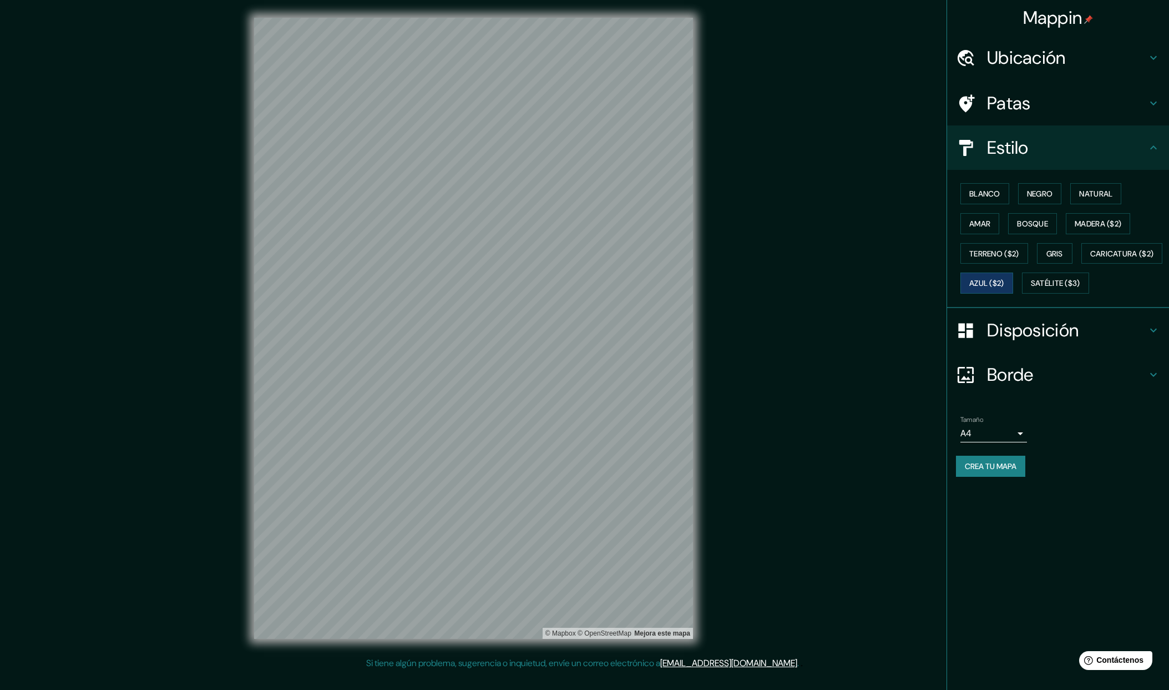 This screenshot has height=690, width=1169. What do you see at coordinates (1033, 224) in the screenshot?
I see `button: Bosque` at bounding box center [1033, 224].